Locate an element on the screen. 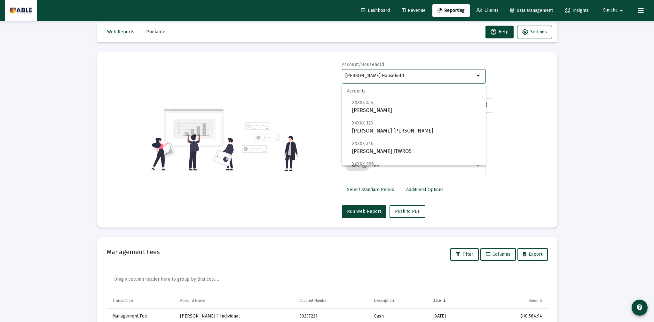 The image size is (654, 322). a: Clients is located at coordinates (487, 11).